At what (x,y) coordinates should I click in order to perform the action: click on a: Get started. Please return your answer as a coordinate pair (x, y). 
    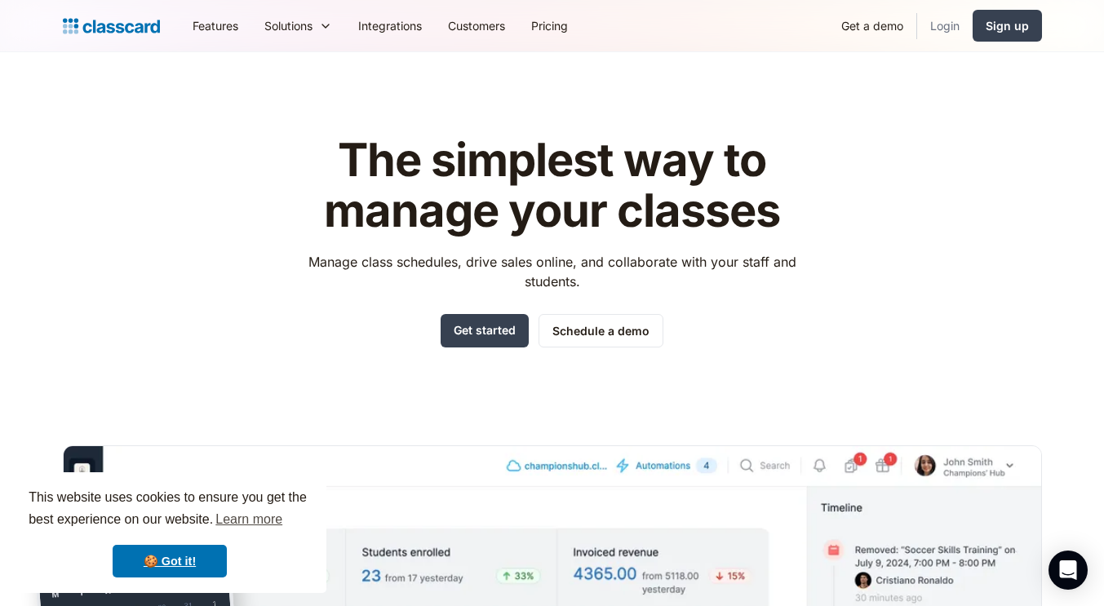
    Looking at the image, I should click on (485, 331).